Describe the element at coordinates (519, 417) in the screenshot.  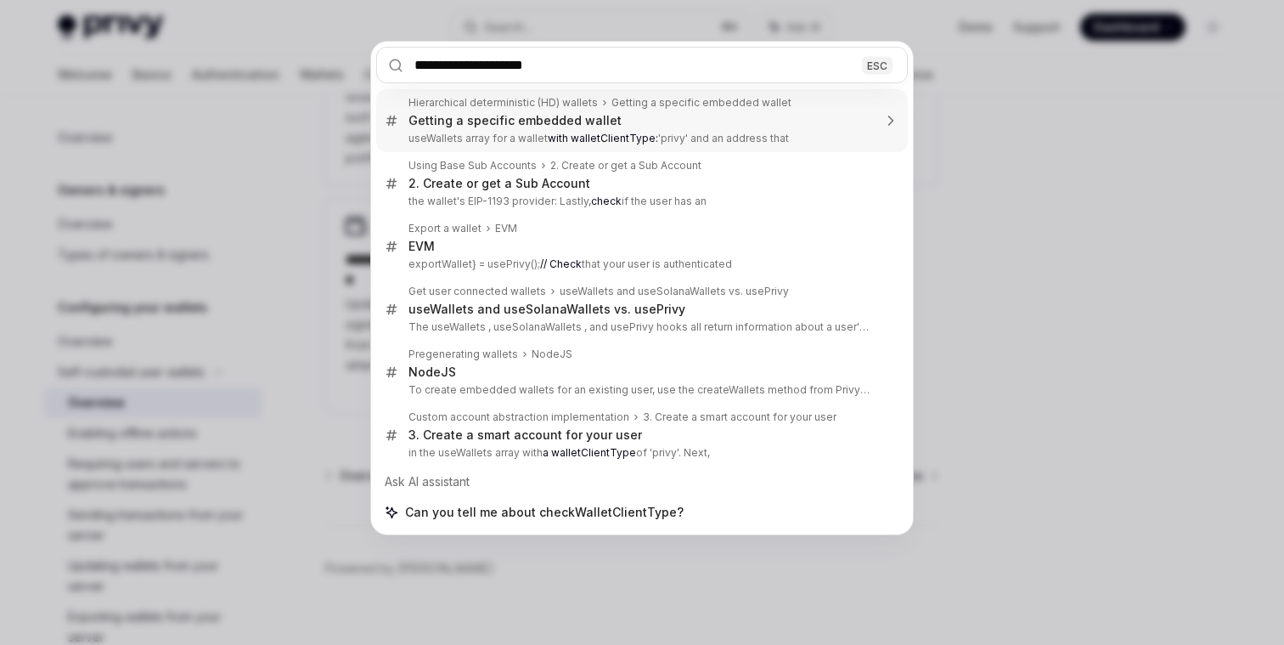
I see `div: Custom account abstraction implementation` at that location.